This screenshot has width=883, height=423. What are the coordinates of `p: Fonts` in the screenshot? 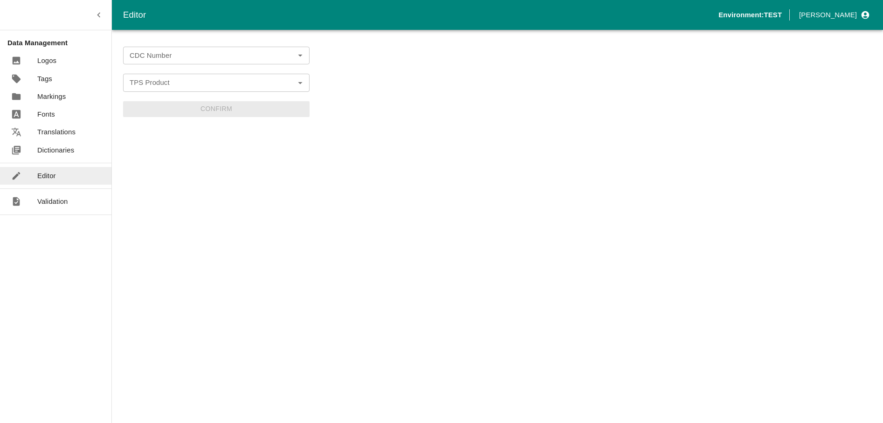 It's located at (46, 114).